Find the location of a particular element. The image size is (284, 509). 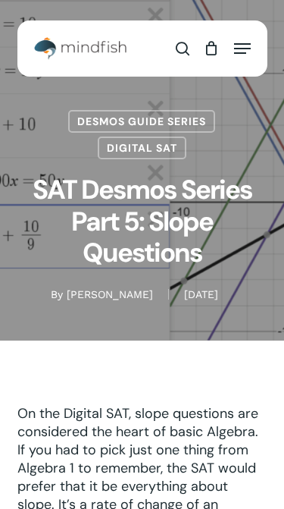

a: Desmos Guide Series is located at coordinates (142, 121).